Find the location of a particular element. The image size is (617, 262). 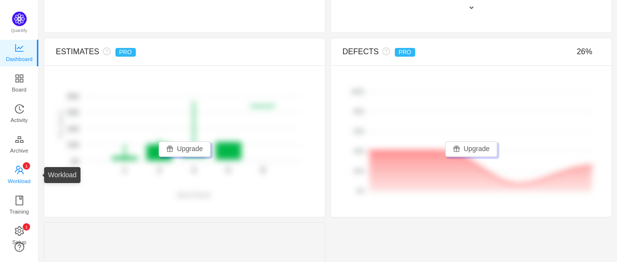

span: Archive is located at coordinates (19, 151).